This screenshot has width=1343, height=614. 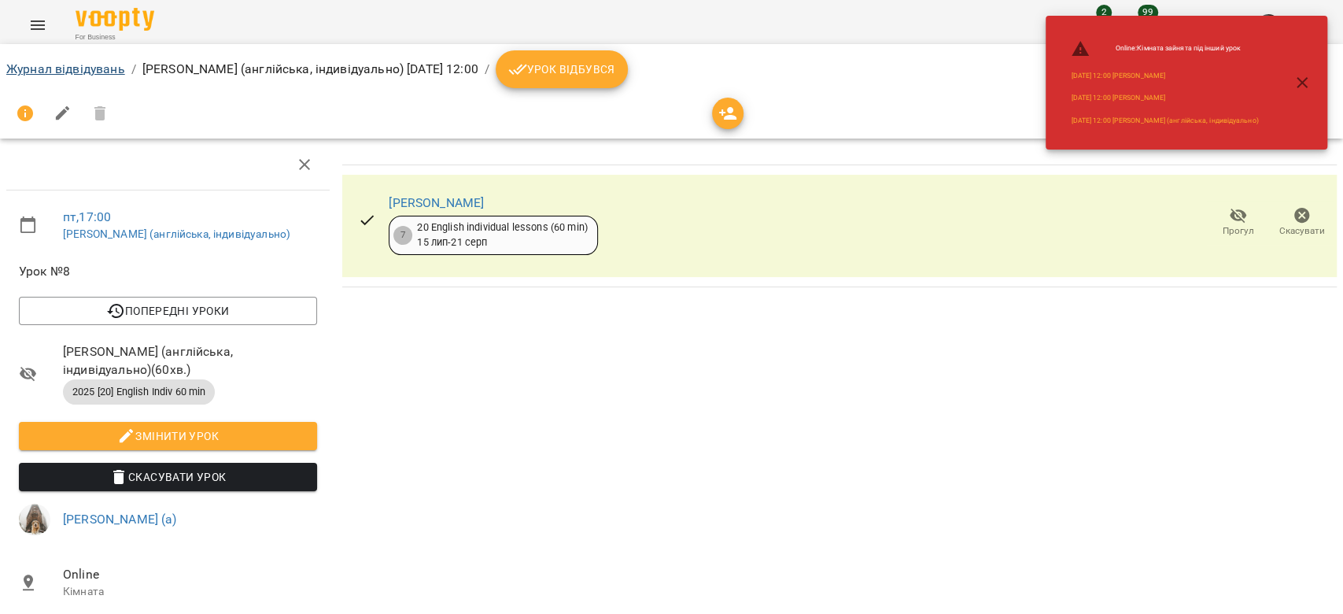 I want to click on span: For Business, so click(x=115, y=37).